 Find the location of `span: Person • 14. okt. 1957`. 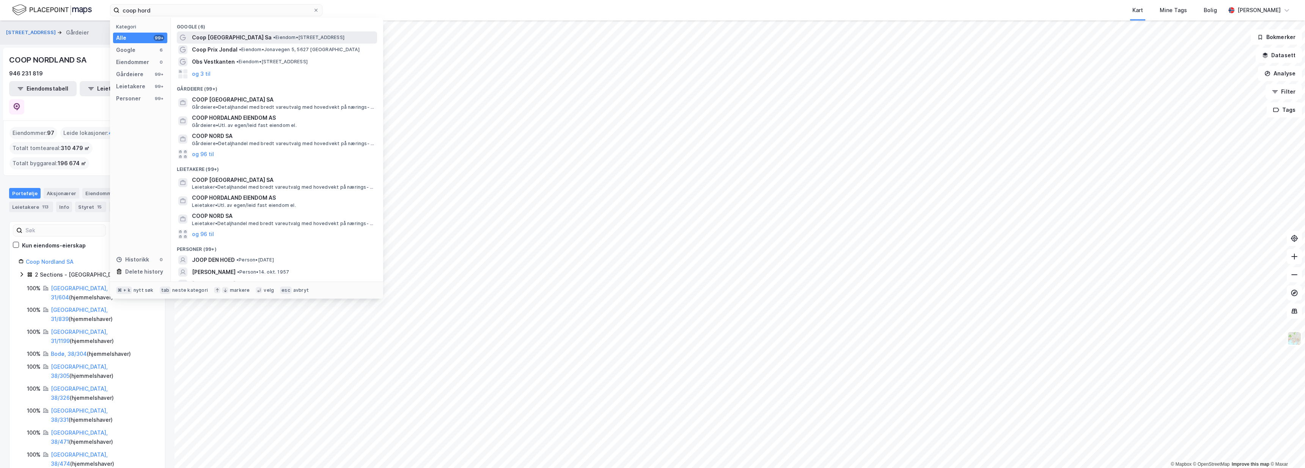

span: Person • 14. okt. 1957 is located at coordinates (263, 272).